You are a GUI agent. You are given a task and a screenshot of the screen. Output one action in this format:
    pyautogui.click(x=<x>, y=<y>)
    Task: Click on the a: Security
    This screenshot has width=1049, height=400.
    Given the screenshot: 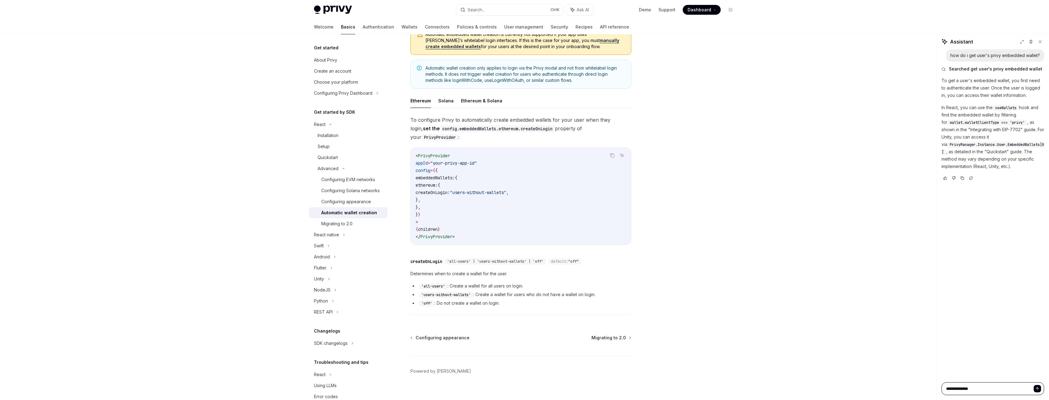 What is the action you would take?
    pyautogui.click(x=559, y=27)
    